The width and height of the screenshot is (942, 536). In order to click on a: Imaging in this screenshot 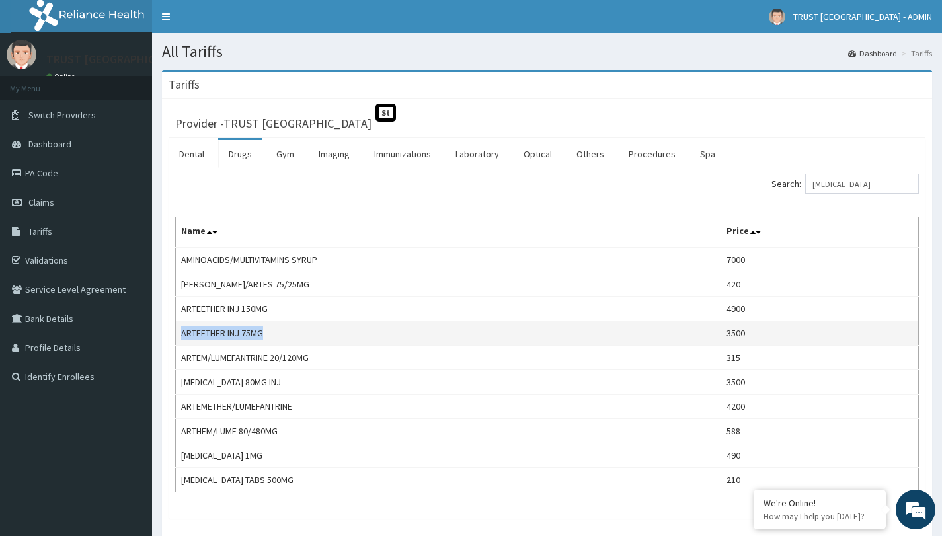, I will do `click(334, 154)`.